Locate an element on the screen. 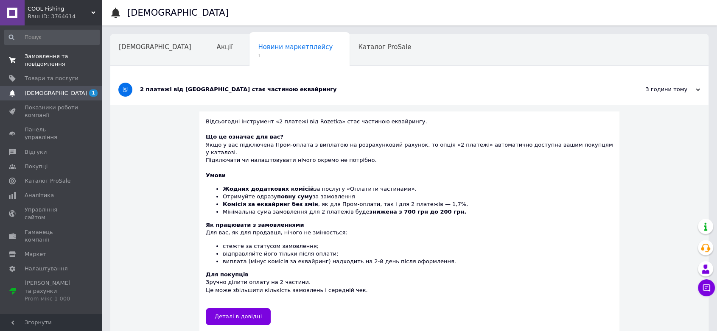 The image size is (717, 331). span: Гаманець компанії is located at coordinates (51, 236).